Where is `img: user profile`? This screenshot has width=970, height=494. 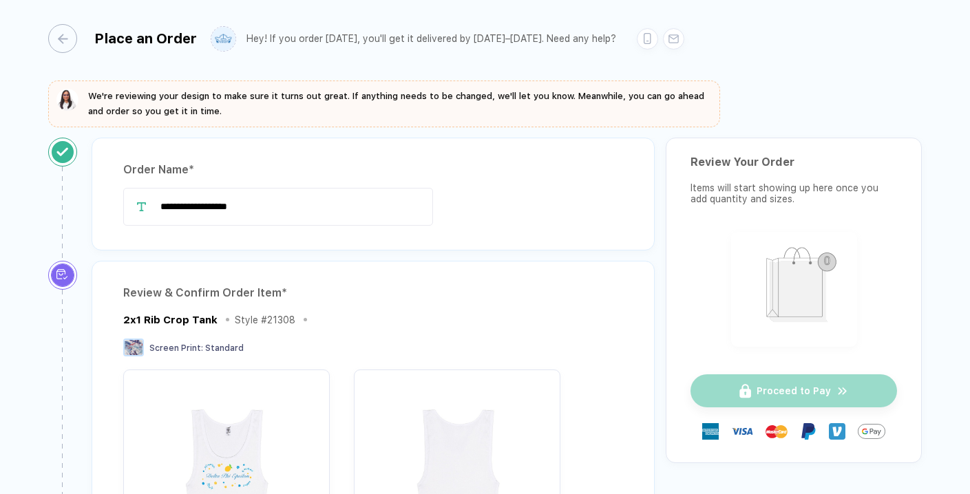
img: user profile is located at coordinates (223, 39).